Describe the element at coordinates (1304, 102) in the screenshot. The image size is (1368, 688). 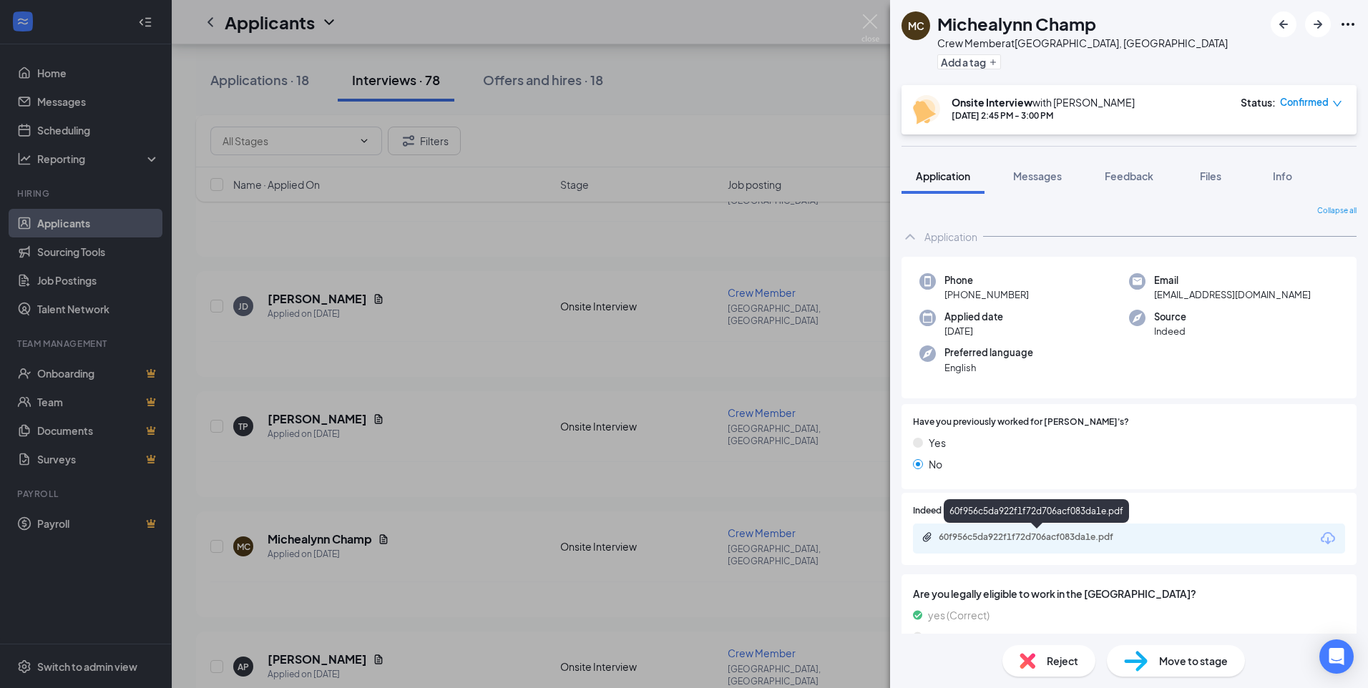
I see `span: Confirmed` at that location.